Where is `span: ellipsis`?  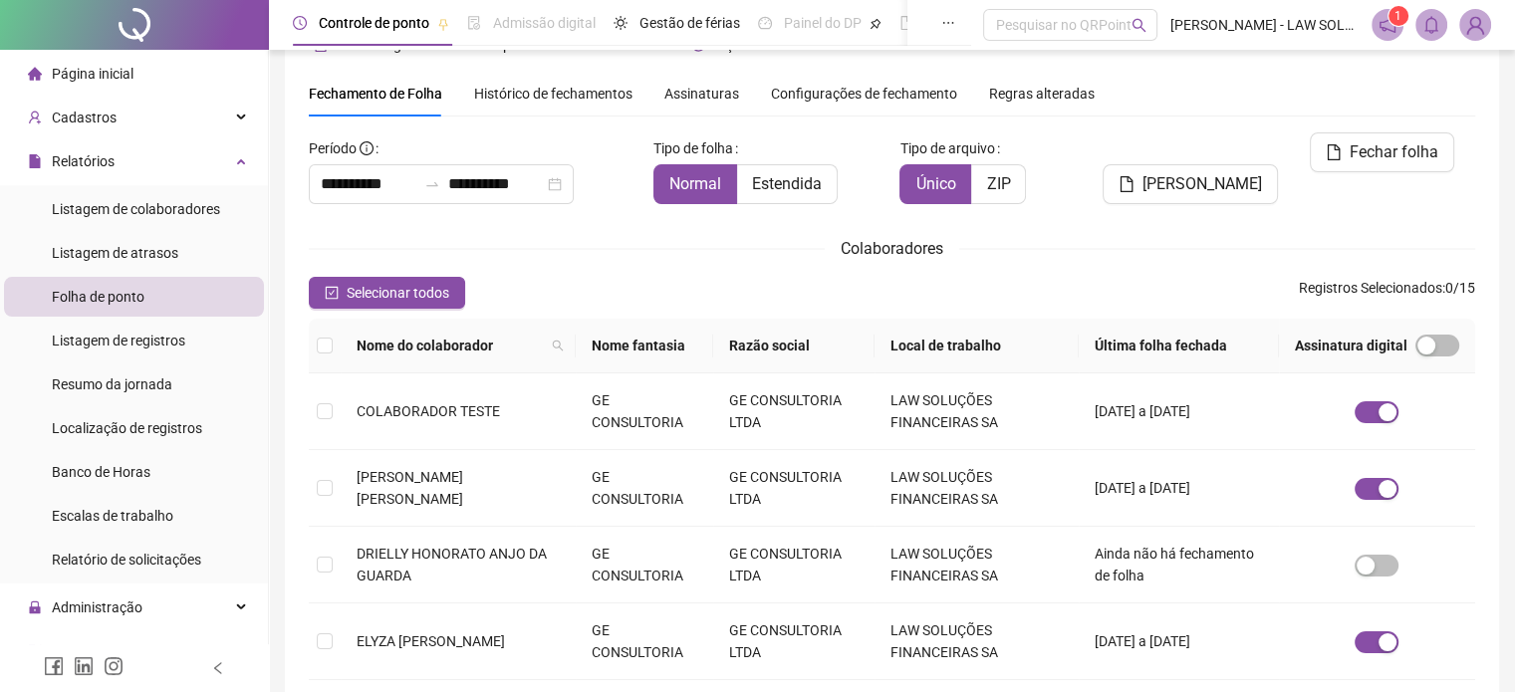 span: ellipsis is located at coordinates (948, 23).